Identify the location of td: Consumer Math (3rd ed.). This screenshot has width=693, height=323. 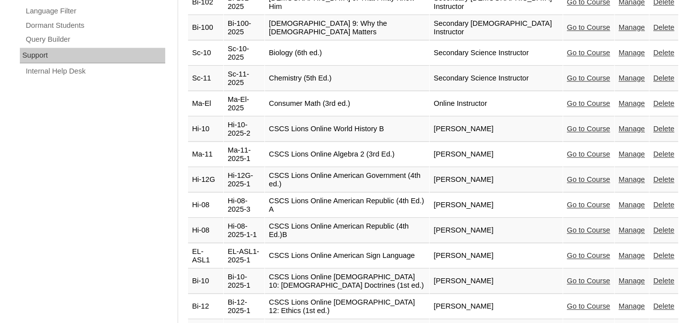
(347, 104).